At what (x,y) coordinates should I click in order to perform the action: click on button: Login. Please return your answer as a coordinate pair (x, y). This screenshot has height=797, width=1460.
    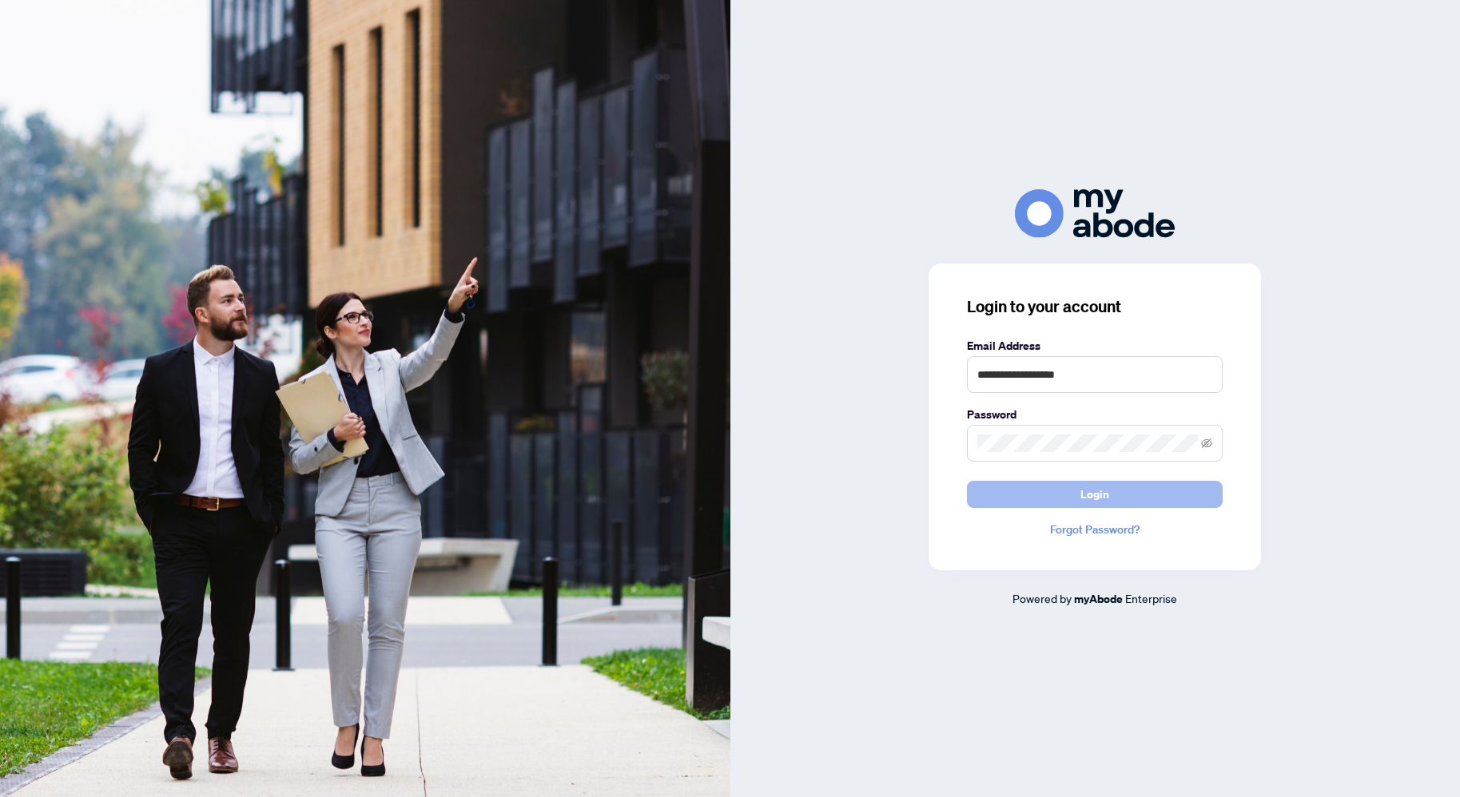
    Looking at the image, I should click on (1094, 495).